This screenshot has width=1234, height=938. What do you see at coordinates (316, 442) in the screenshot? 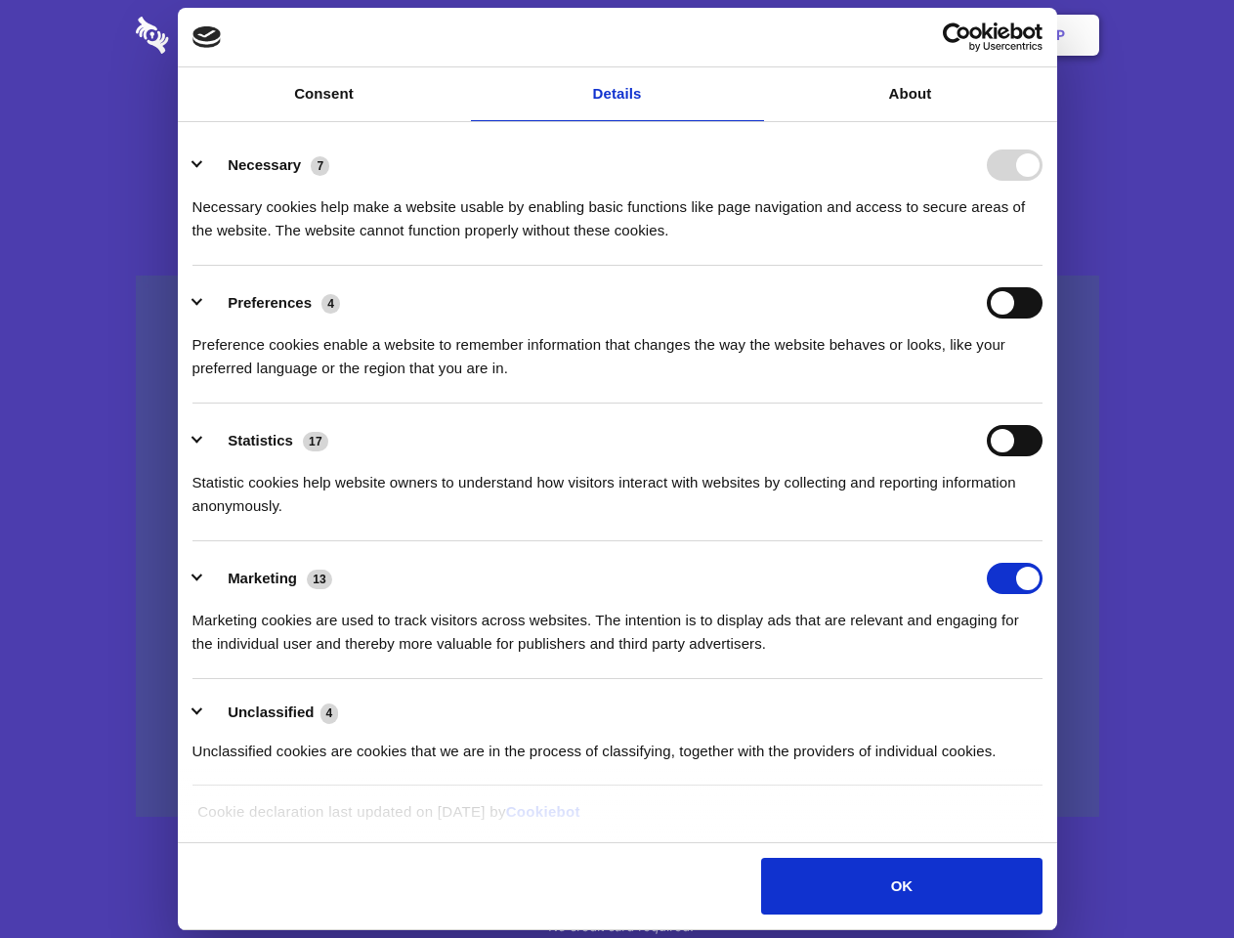
I see `span: 17` at bounding box center [316, 442].